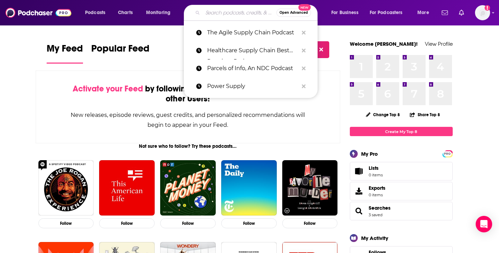 The image size is (499, 253). I want to click on a: My Feed, so click(65, 53).